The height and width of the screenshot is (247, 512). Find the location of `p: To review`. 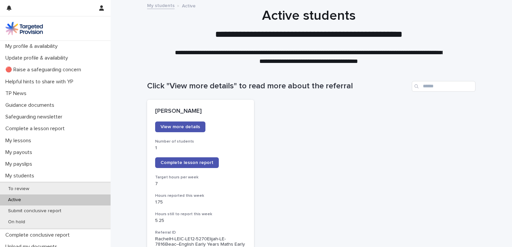

p: To review is located at coordinates (18, 189).